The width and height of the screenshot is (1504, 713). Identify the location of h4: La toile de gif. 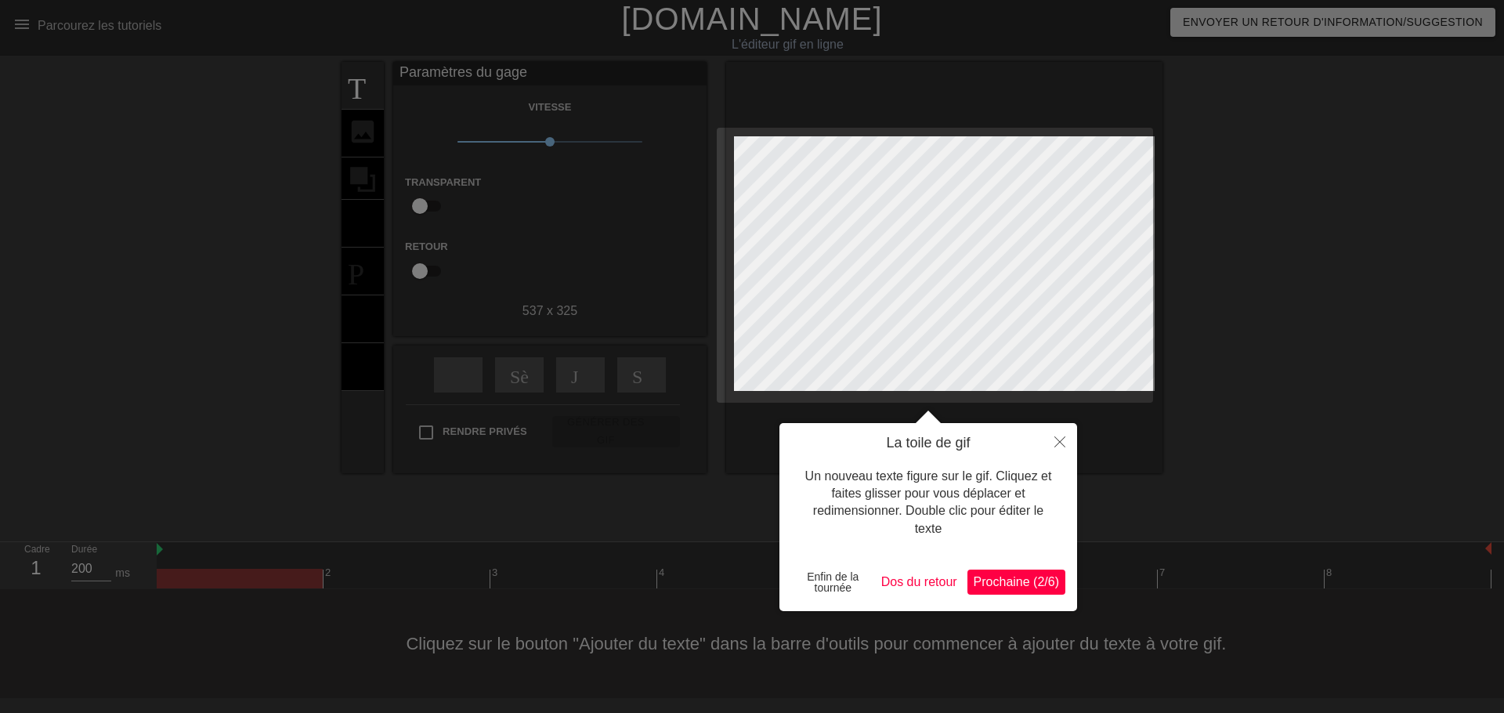
(928, 443).